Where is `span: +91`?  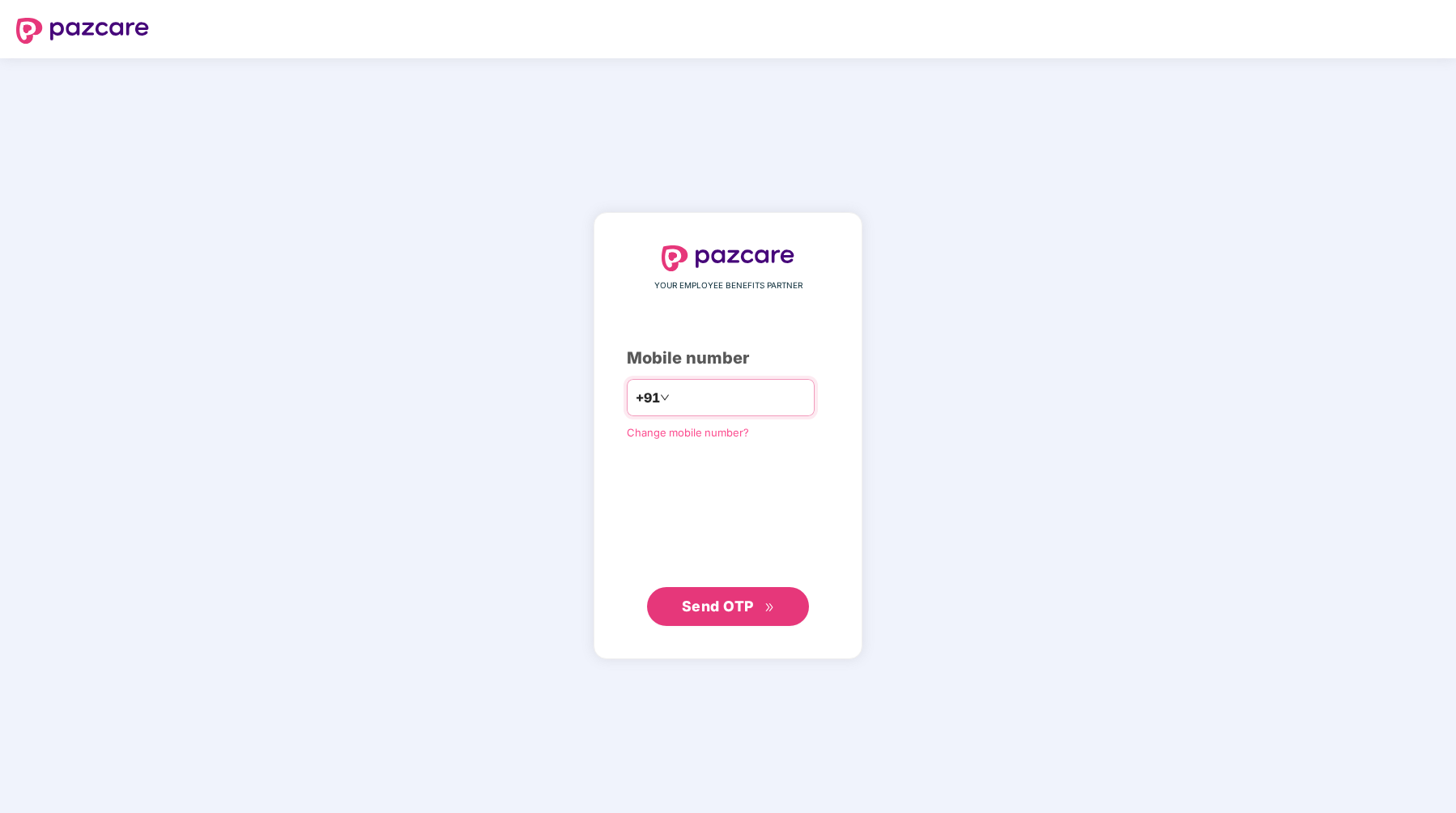
span: +91 is located at coordinates (647, 397).